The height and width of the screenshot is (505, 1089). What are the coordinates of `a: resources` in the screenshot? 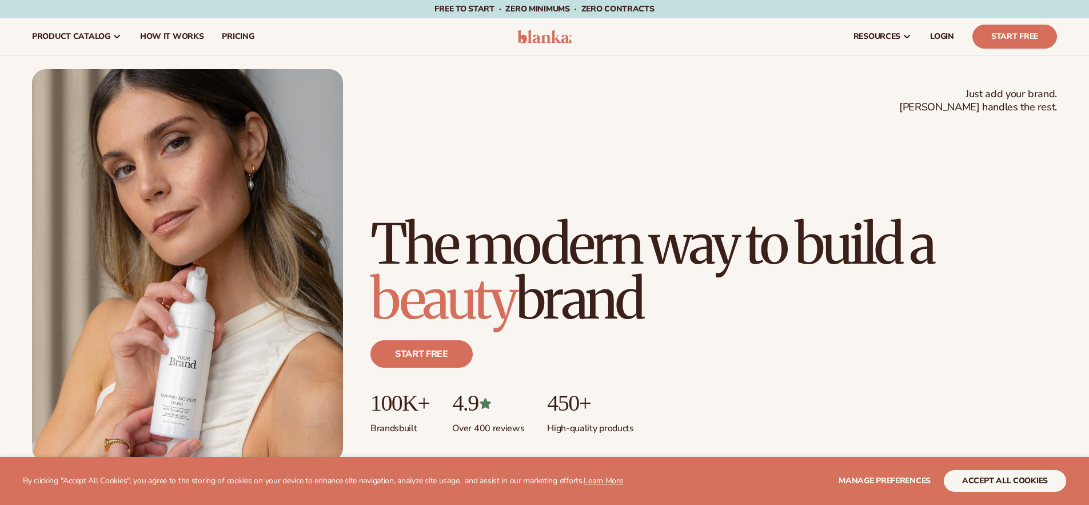 It's located at (883, 37).